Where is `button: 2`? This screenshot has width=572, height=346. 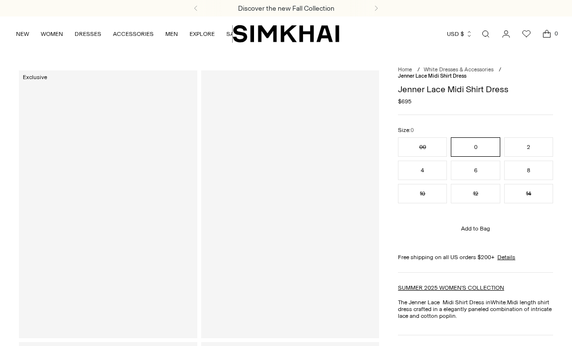
button: 2 is located at coordinates (528, 147).